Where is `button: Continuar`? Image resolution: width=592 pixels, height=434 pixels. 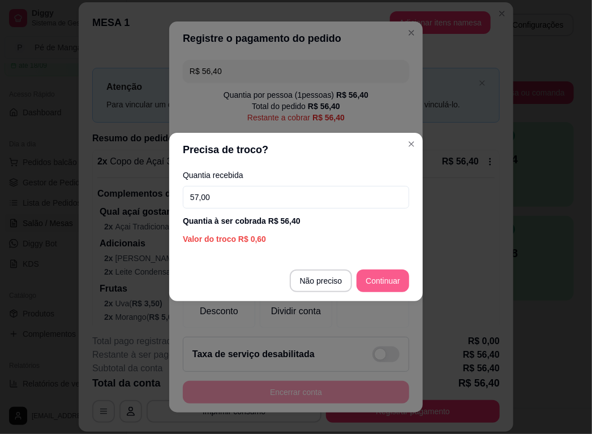 button: Continuar is located at coordinates (382, 281).